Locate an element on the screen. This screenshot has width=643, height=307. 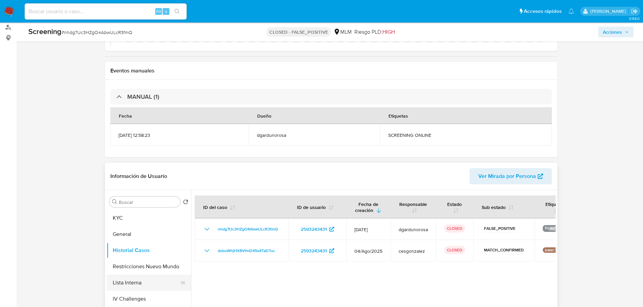
span: Acciones is located at coordinates (612, 32).